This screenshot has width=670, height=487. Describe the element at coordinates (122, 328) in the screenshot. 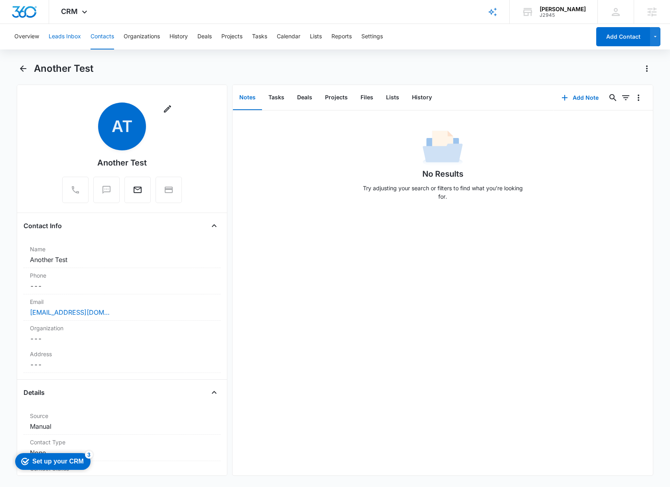

I see `label: Organization` at that location.